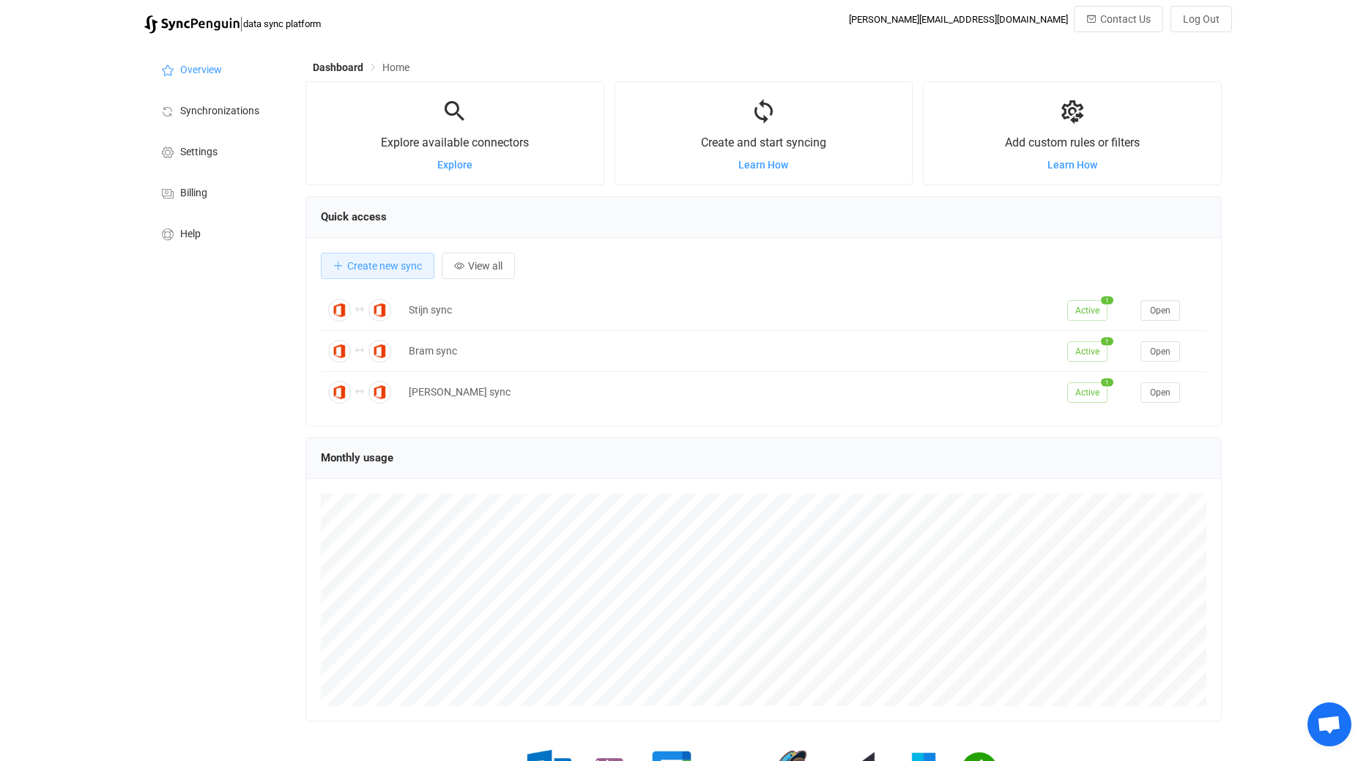 The image size is (1369, 761). I want to click on span: Explore, so click(455, 165).